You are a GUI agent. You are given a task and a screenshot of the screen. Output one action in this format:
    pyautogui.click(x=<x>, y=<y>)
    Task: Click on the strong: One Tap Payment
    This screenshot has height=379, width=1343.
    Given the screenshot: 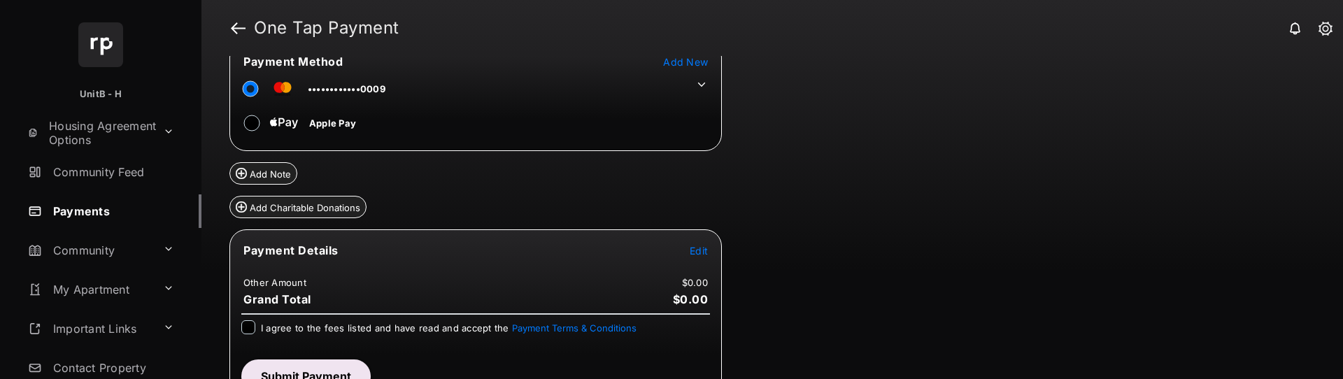 What is the action you would take?
    pyautogui.click(x=327, y=28)
    